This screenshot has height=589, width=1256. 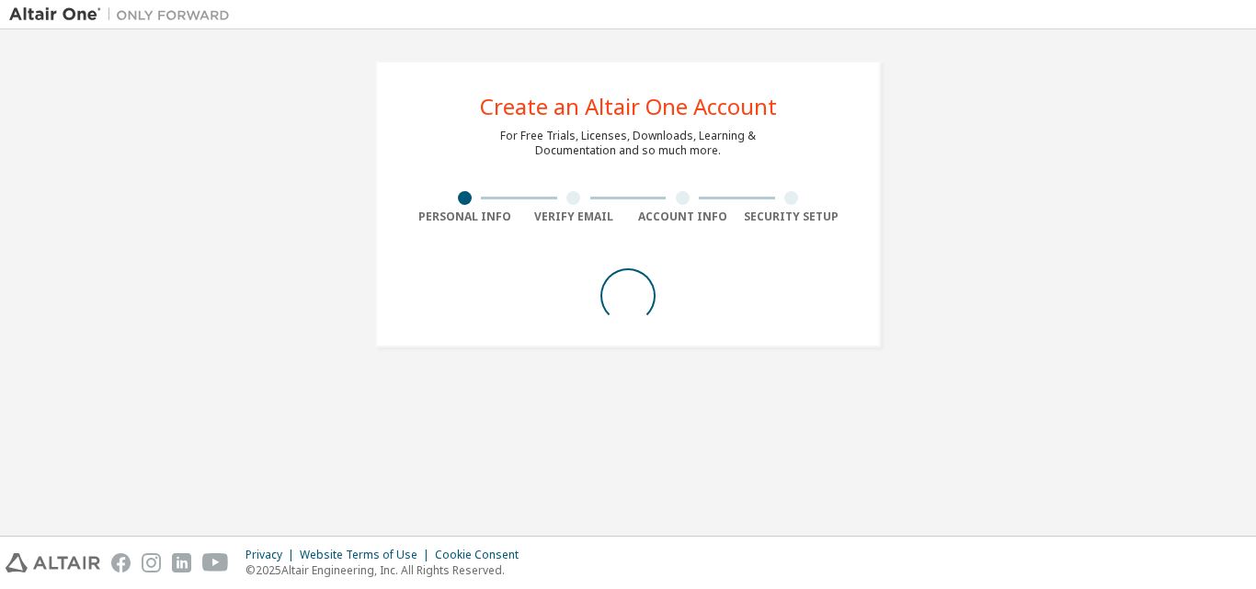 What do you see at coordinates (120, 563) in the screenshot?
I see `img: facebook.svg` at bounding box center [120, 563].